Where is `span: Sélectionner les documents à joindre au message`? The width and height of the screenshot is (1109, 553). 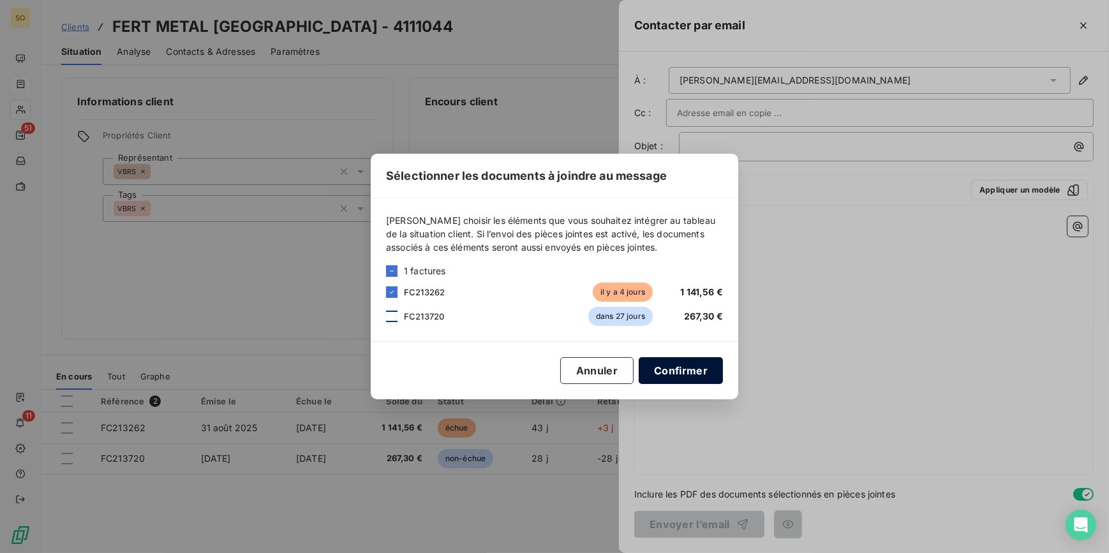
span: Sélectionner les documents à joindre au message is located at coordinates (526, 175).